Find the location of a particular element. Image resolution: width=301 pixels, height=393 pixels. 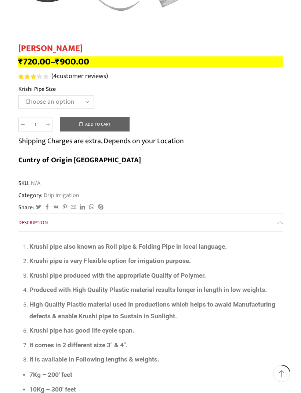

span: Krushi pipe is very Flexible option for irrigation purpose. is located at coordinates (110, 261).